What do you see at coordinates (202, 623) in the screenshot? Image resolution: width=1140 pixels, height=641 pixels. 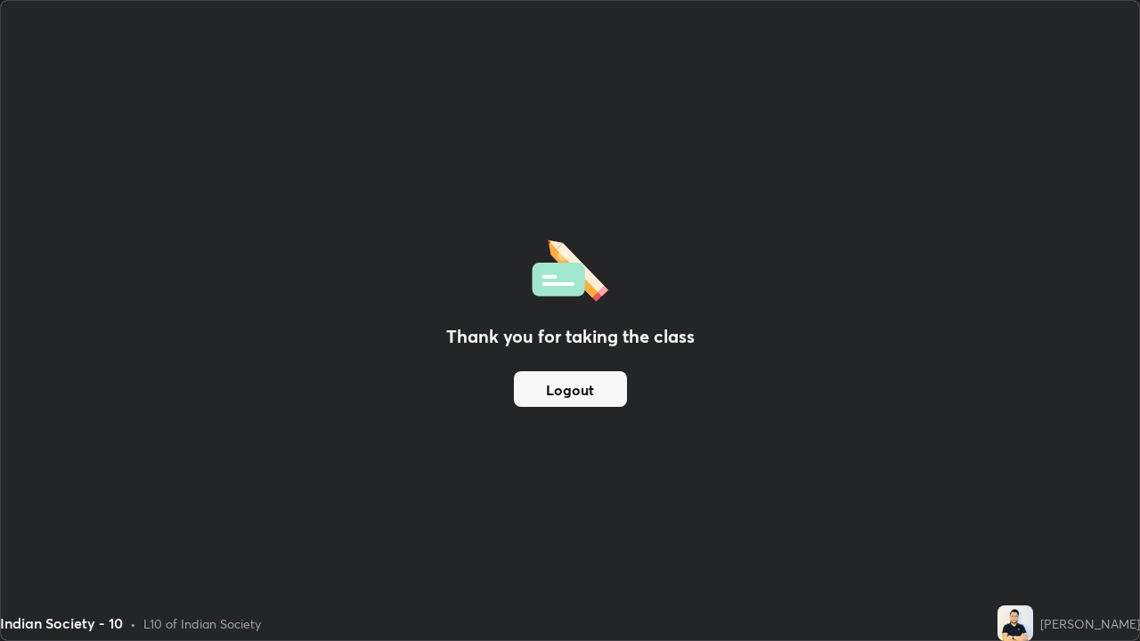 I see `div: L10 of Indian Society` at bounding box center [202, 623].